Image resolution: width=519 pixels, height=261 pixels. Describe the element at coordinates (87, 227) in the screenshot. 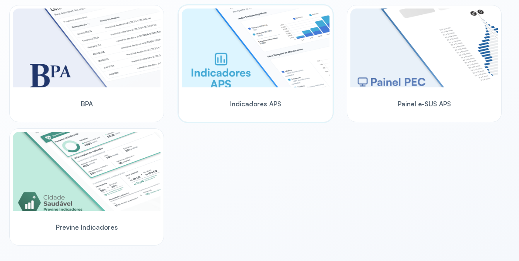

I see `span: Previne Indicadores` at that location.